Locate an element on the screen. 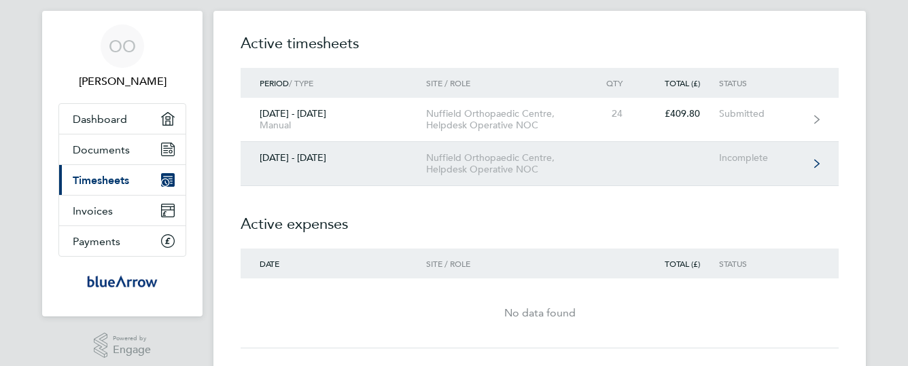  span: Documents is located at coordinates (101, 149).